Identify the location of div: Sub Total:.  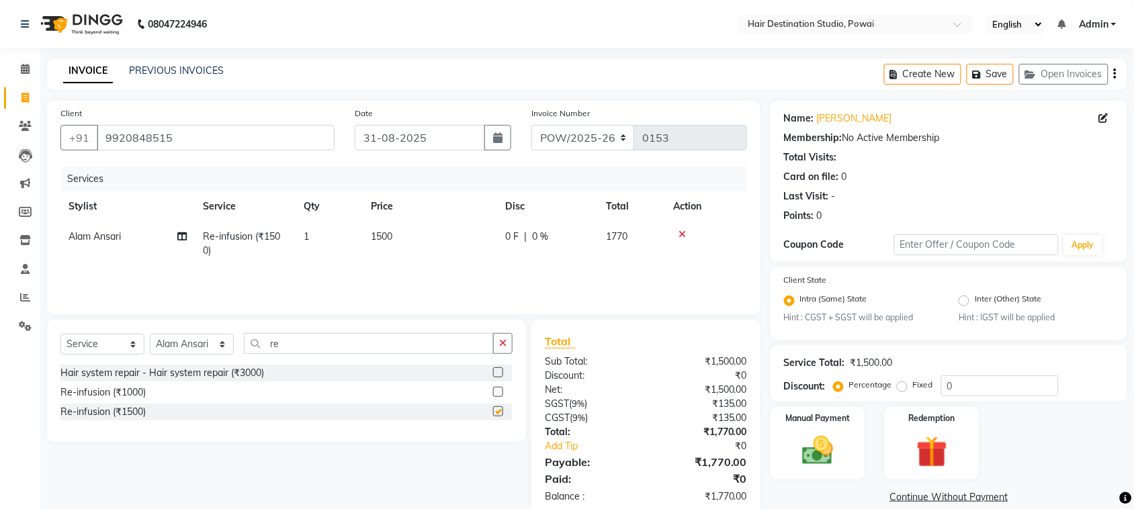
(591, 361).